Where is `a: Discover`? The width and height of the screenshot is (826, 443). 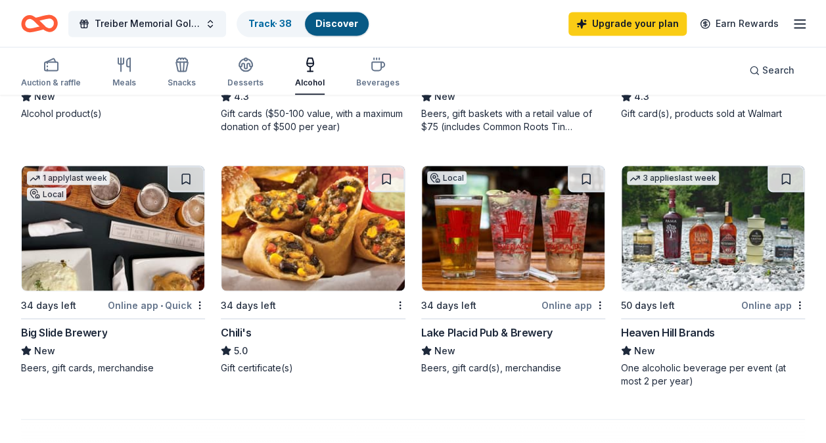
a: Discover is located at coordinates (336, 23).